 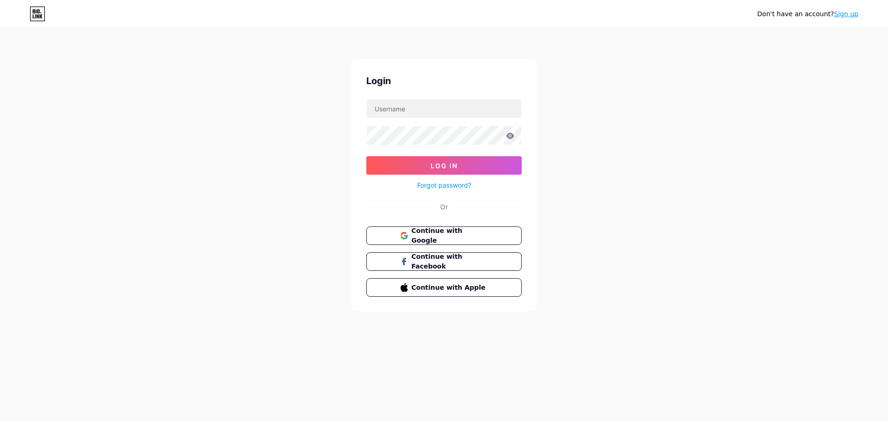 I want to click on a: Forgot password?, so click(x=444, y=185).